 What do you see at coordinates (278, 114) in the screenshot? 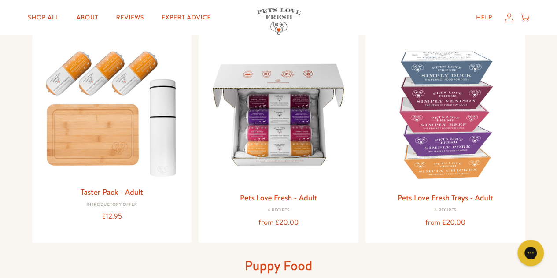
I see `img: Pets Love Fresh - Adult` at bounding box center [278, 114].